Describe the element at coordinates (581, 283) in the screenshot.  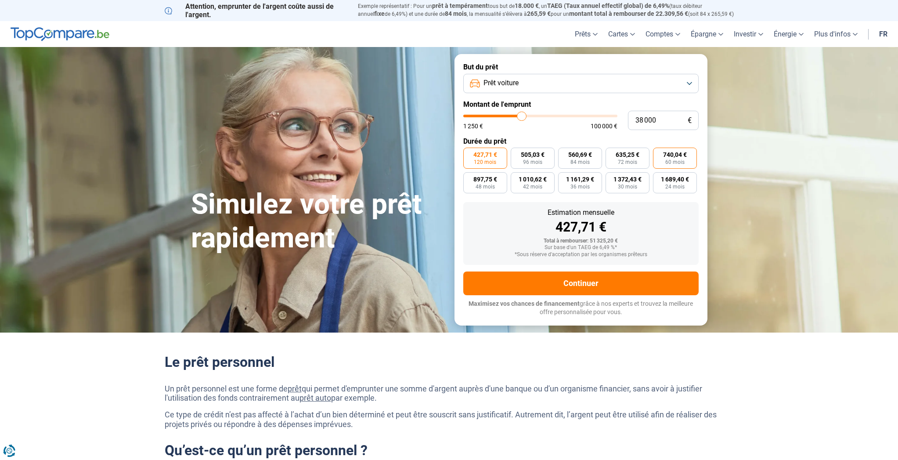
I see `button: Continuer` at that location.